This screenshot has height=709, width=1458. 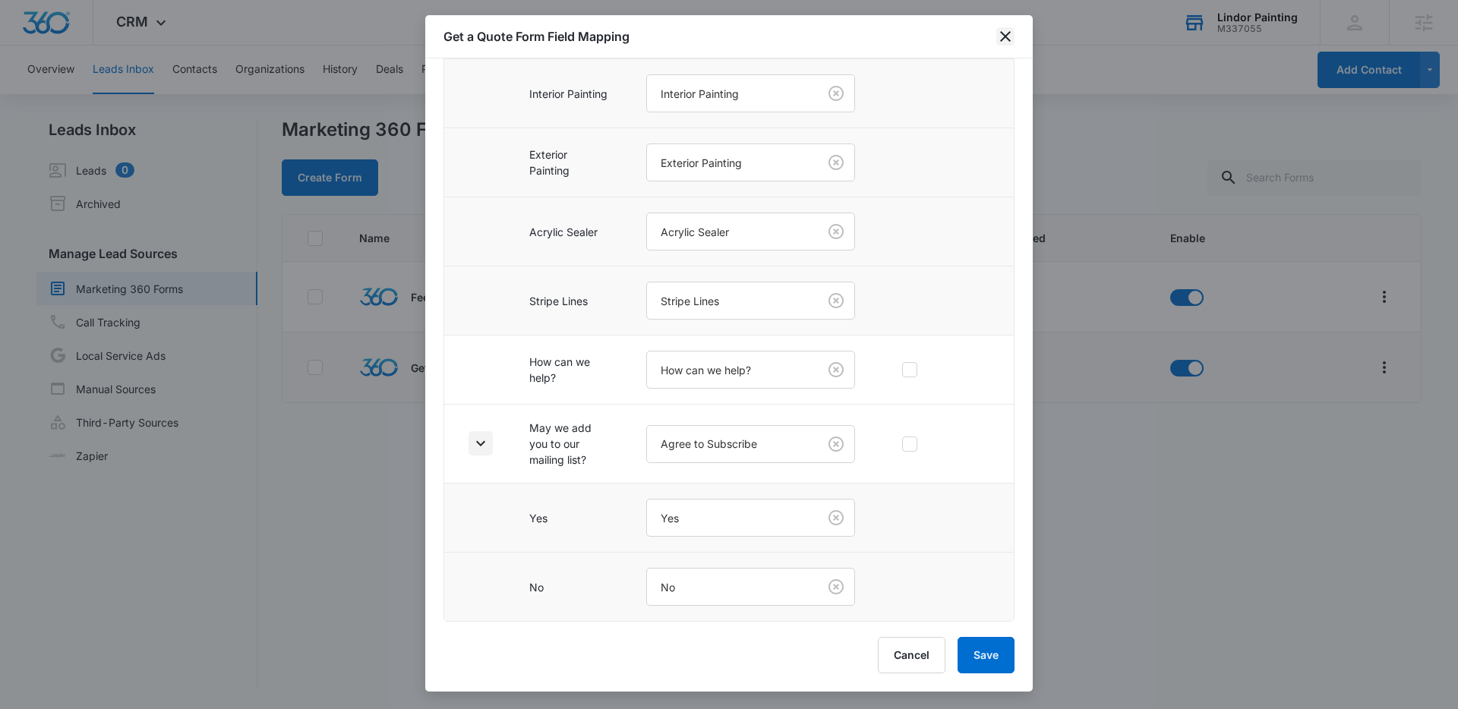 I want to click on td: Interior Painting, so click(x=570, y=93).